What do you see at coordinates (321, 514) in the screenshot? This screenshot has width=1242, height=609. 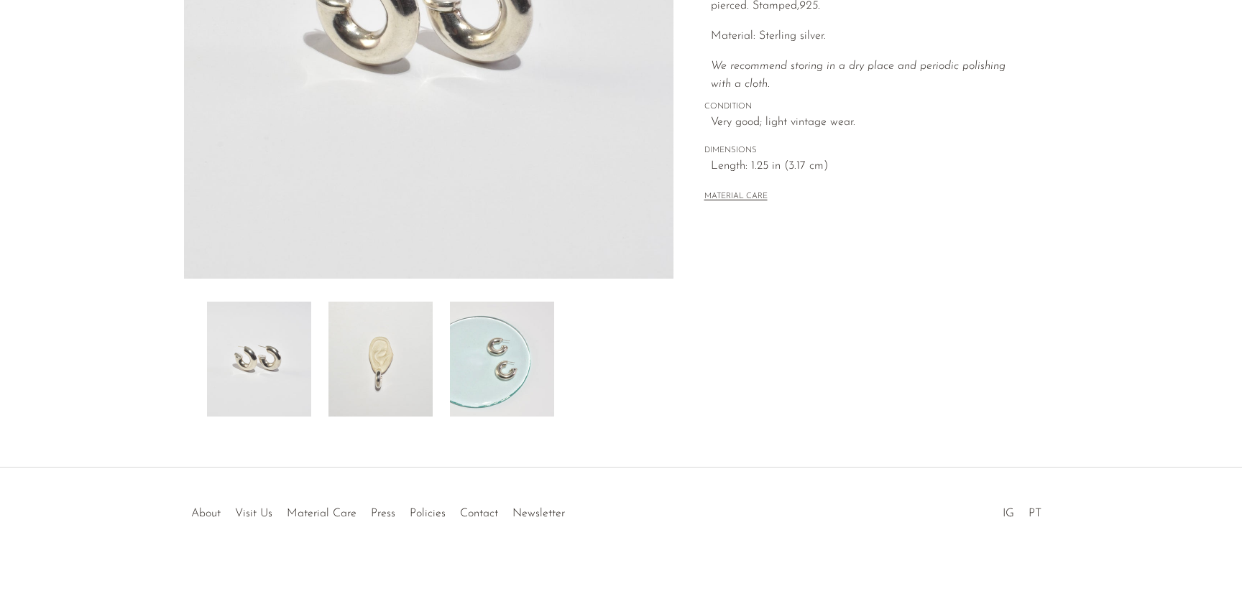 I see `a: Material Care` at bounding box center [321, 514].